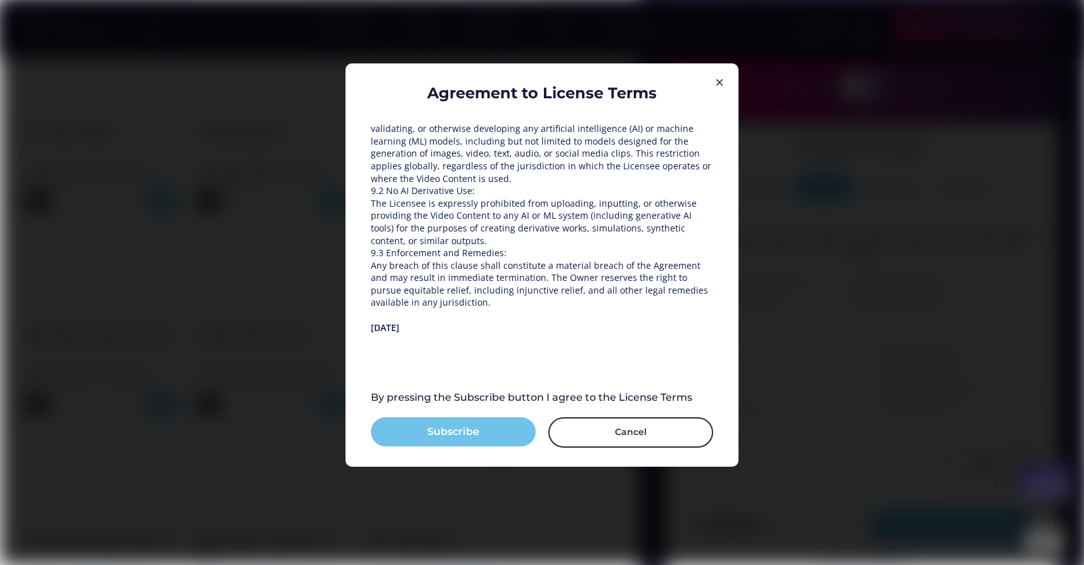  What do you see at coordinates (439, 252) in the screenshot?
I see `span: 9.3 Enforcement and Remedies:` at bounding box center [439, 252].